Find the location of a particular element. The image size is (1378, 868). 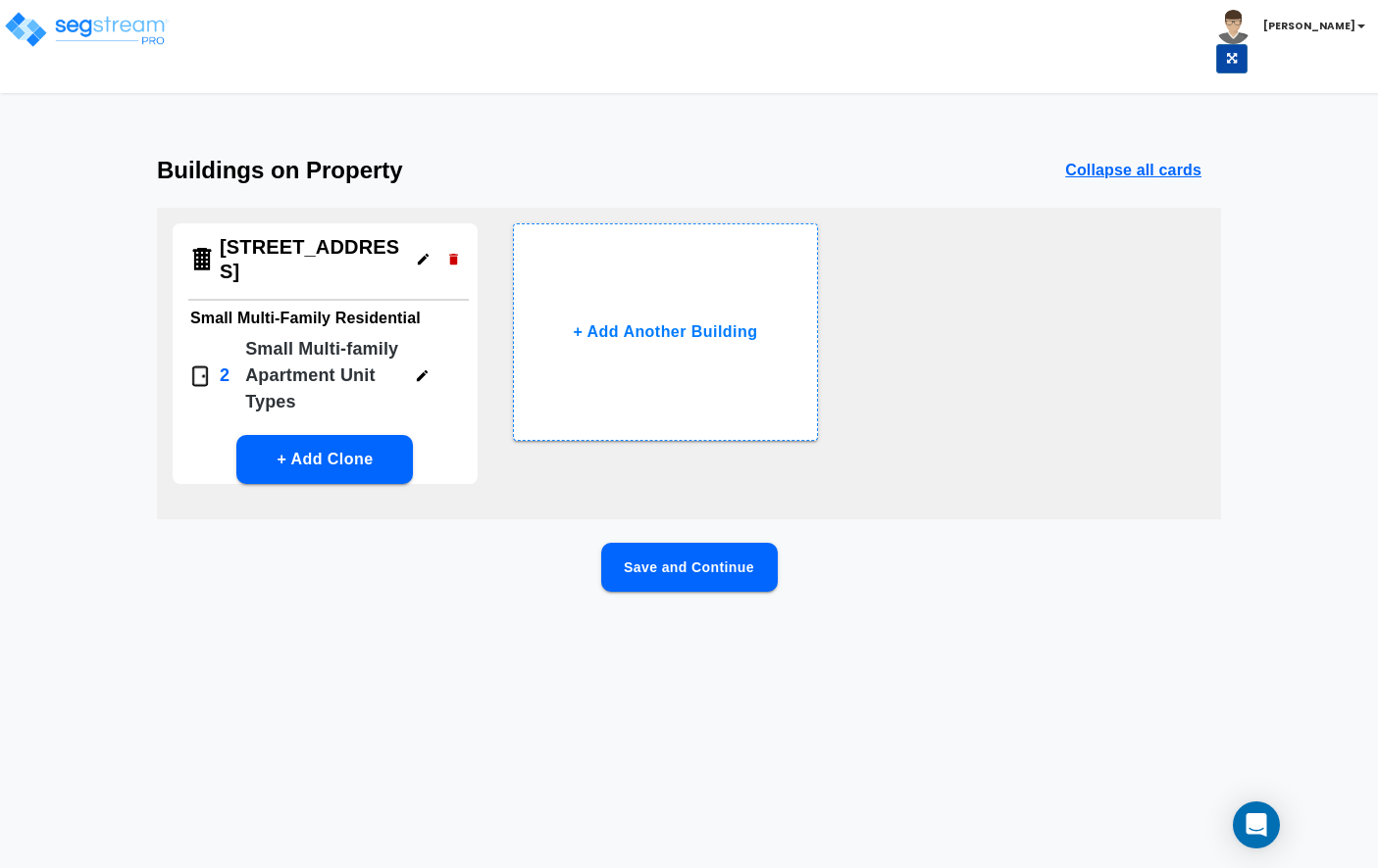

button: + Add Clone is located at coordinates (324, 460).